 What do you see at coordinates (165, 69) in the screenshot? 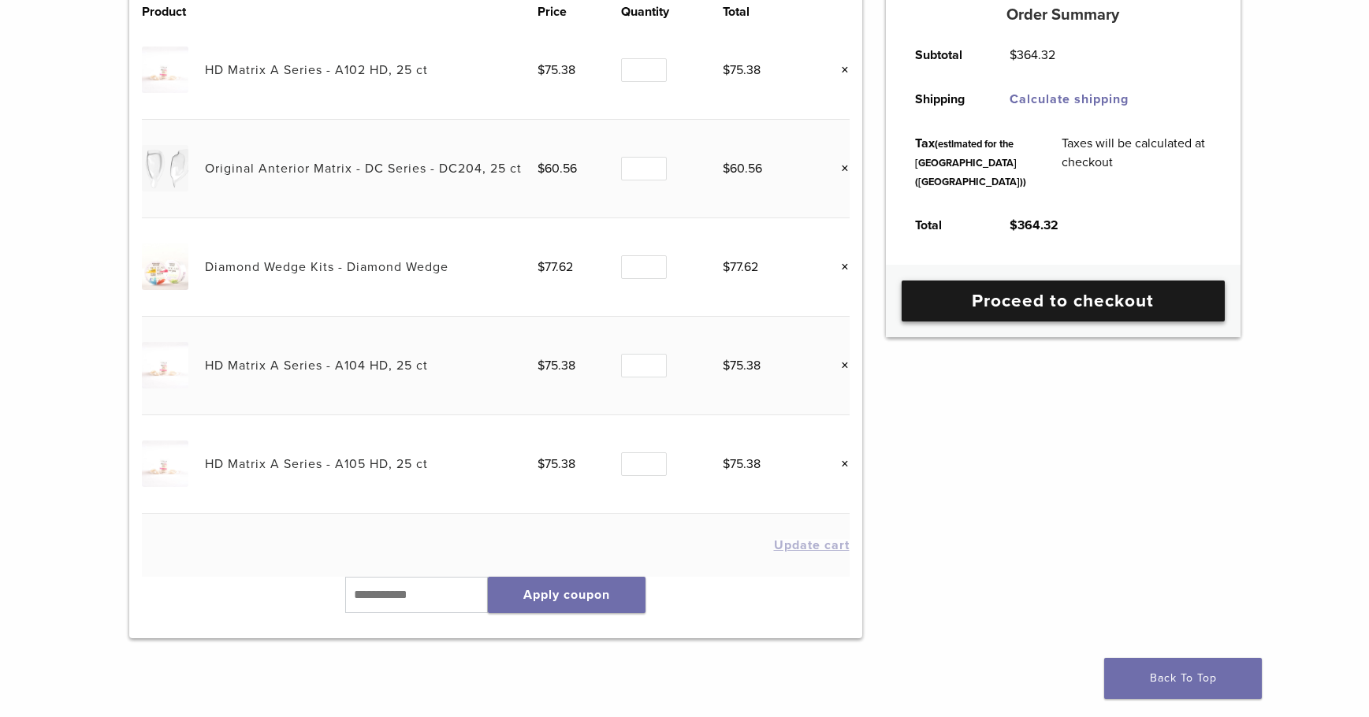
I see `img: HD Matrix A Series - A102 HD, 25 ct` at bounding box center [165, 69].